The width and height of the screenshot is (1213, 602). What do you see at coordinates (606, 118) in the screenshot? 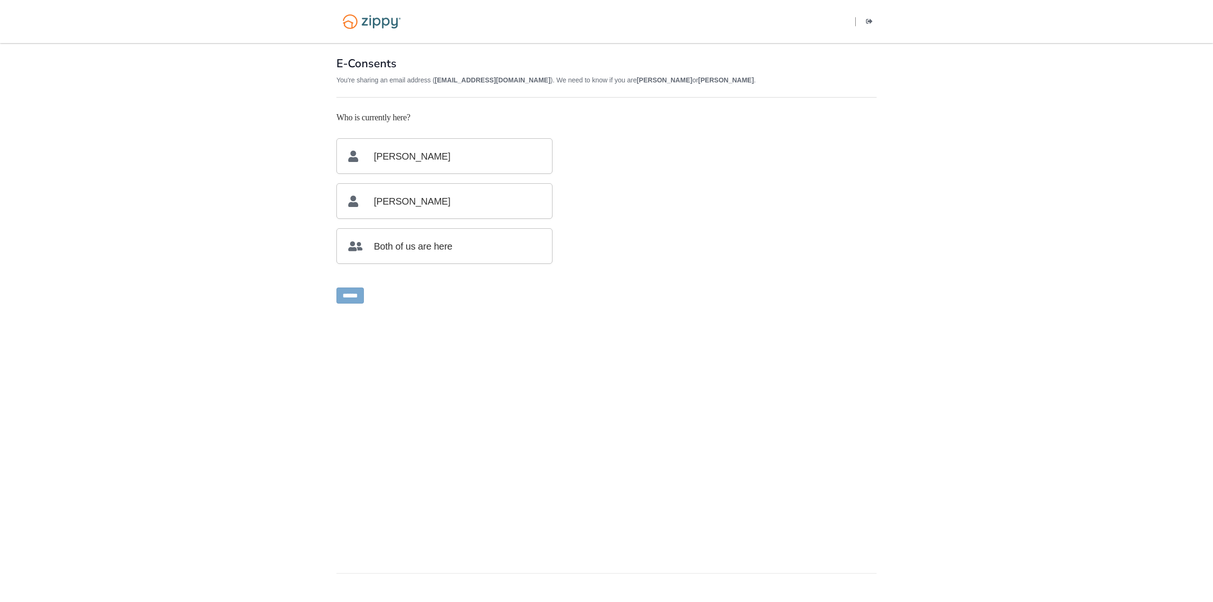
I see `p: Who is currently here?` at bounding box center [606, 118].